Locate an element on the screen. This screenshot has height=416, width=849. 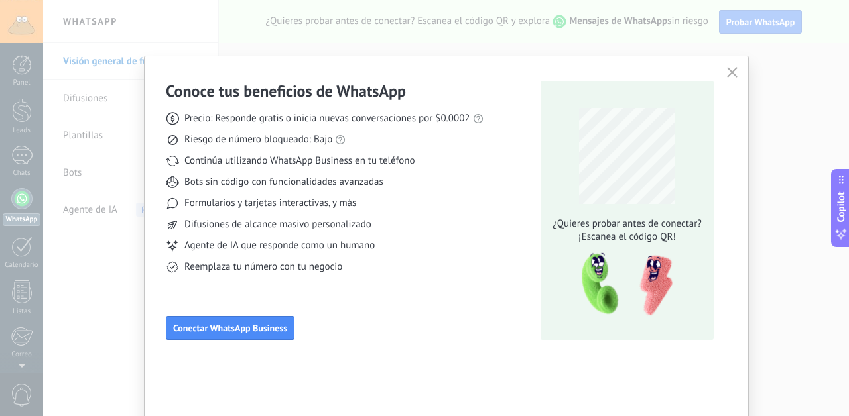
span: Agente de IA que responde como un humano is located at coordinates (279, 246).